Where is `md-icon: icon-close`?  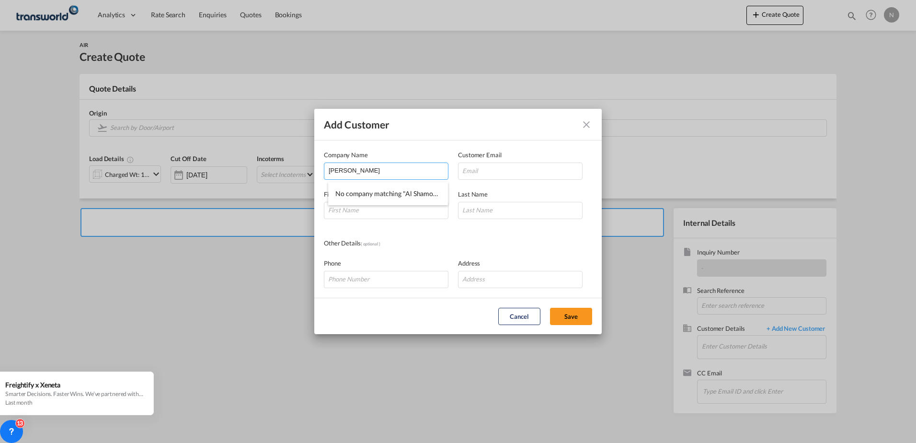 md-icon: icon-close is located at coordinates (586, 125).